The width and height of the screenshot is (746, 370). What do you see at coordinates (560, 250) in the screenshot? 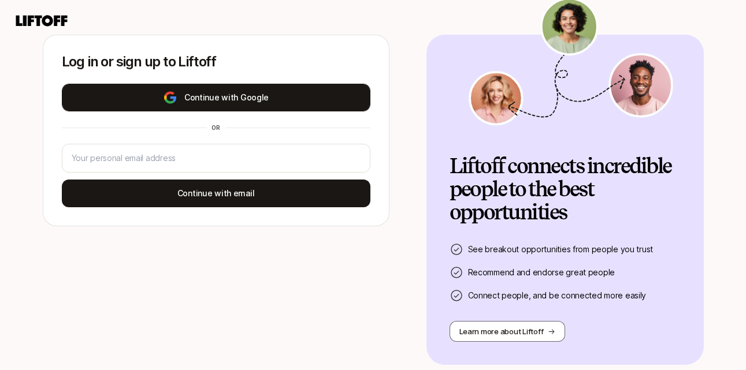
I see `p: See breakout opportunities from people you trust` at bounding box center [560, 250].